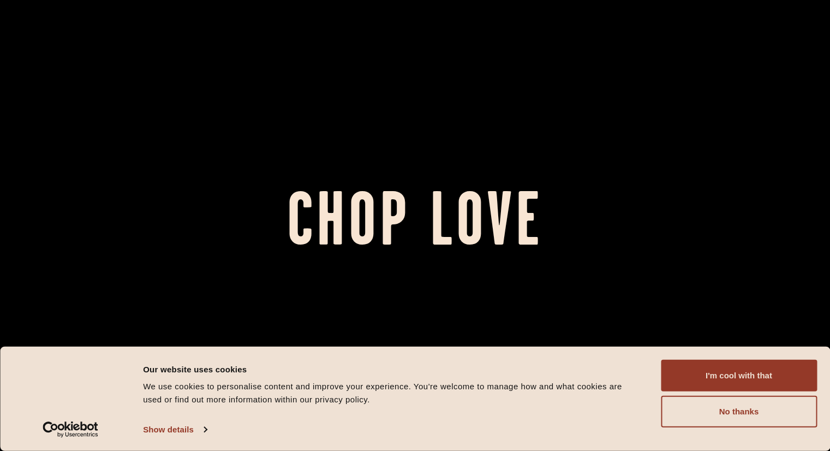 This screenshot has height=451, width=830. What do you see at coordinates (739, 376) in the screenshot?
I see `button: I'm cool with that` at bounding box center [739, 376].